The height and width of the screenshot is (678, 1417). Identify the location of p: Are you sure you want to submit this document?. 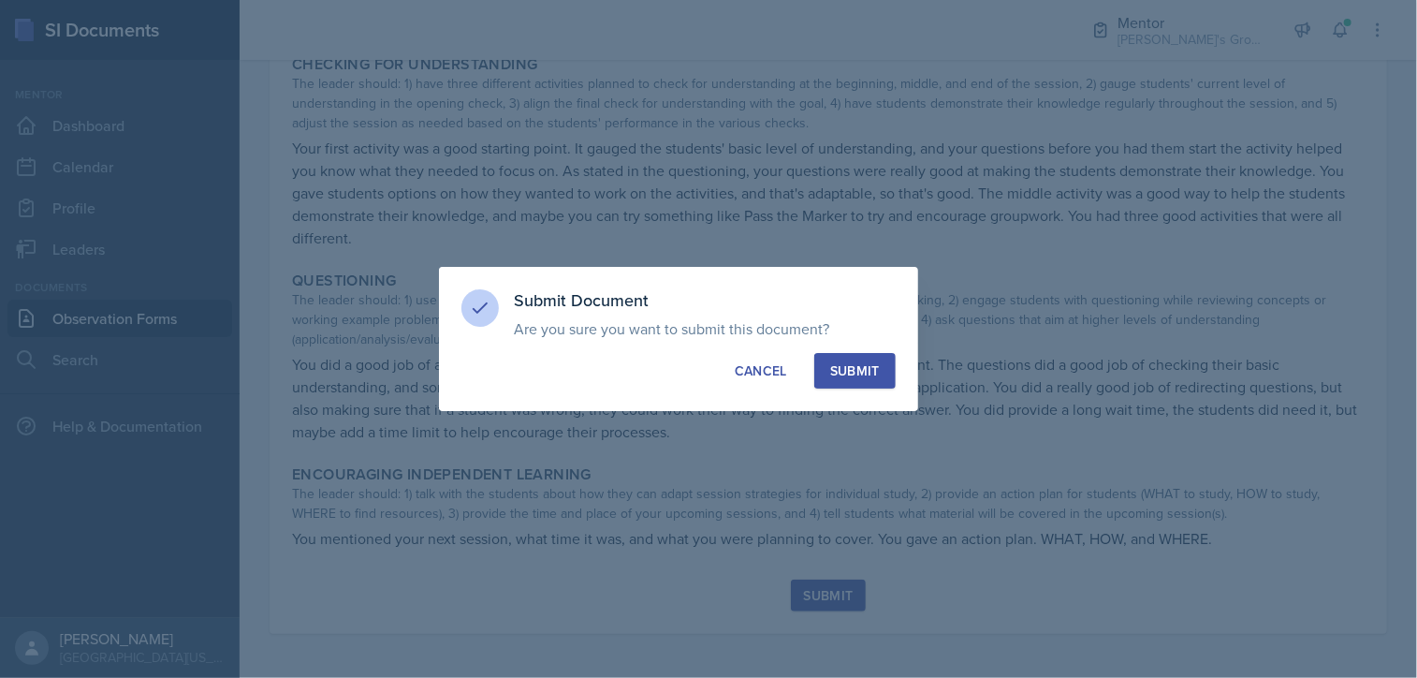
(705, 329).